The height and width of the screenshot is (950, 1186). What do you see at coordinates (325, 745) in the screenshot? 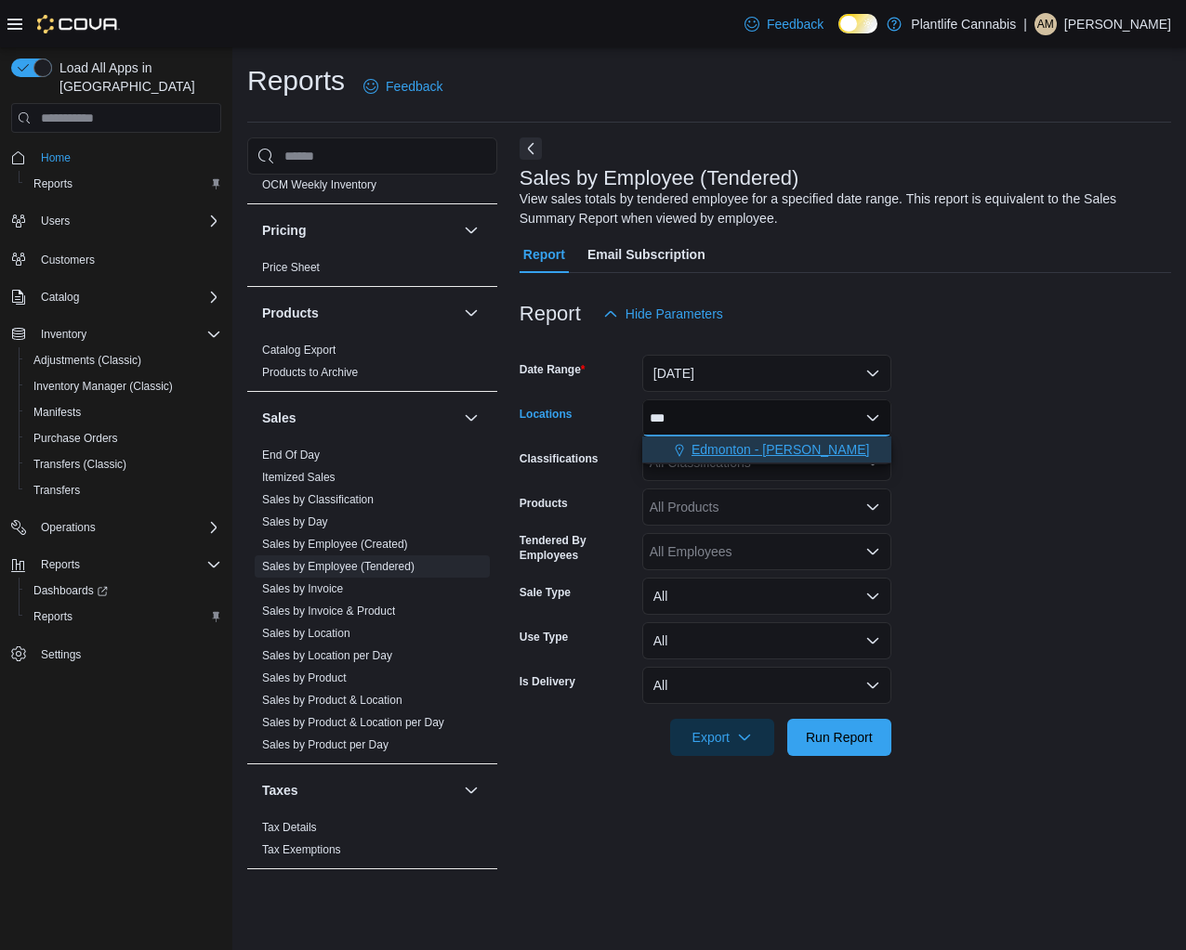
I see `a: Sales by Product per Day` at bounding box center [325, 745].